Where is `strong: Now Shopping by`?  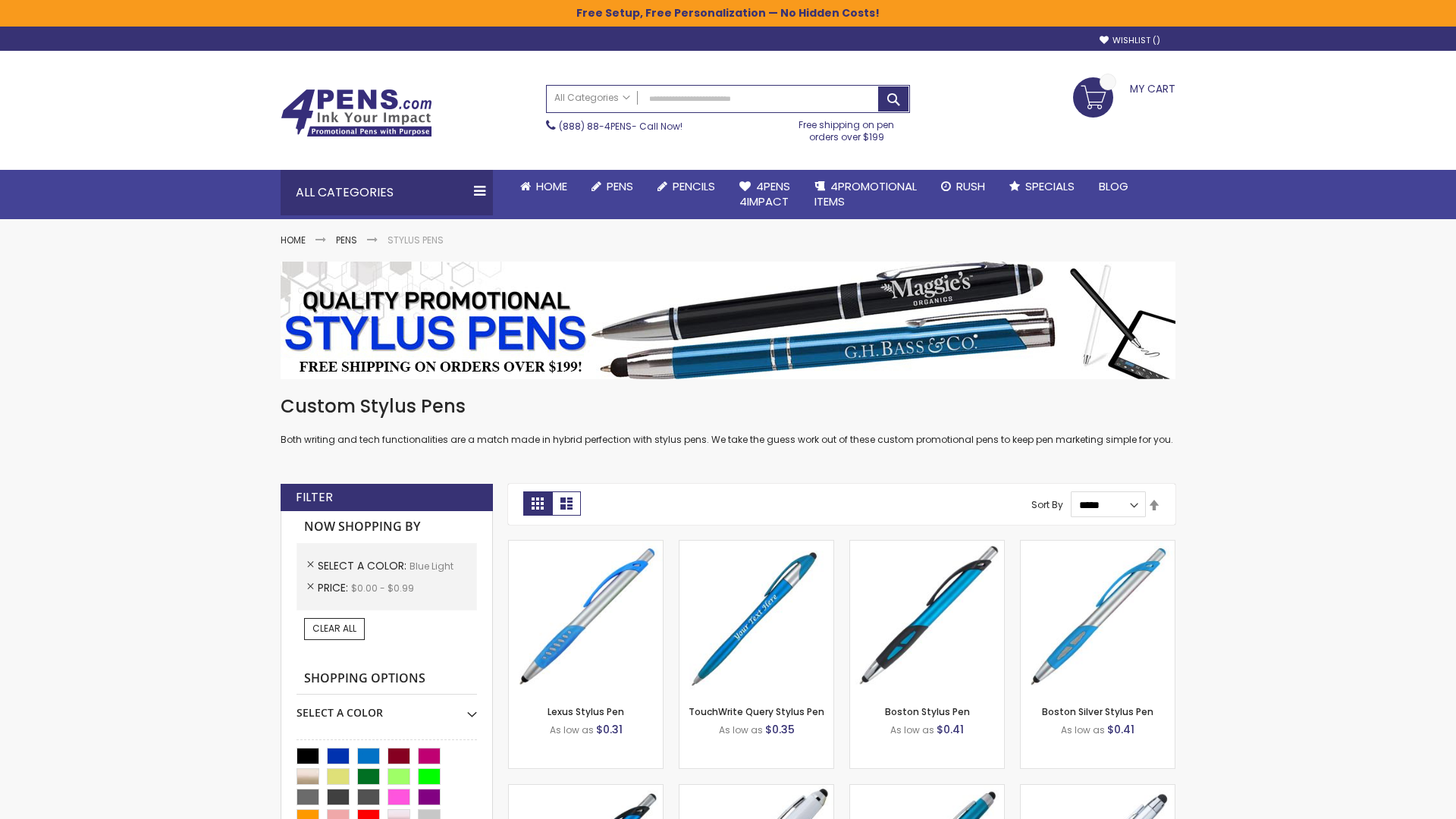
strong: Now Shopping by is located at coordinates (386, 527).